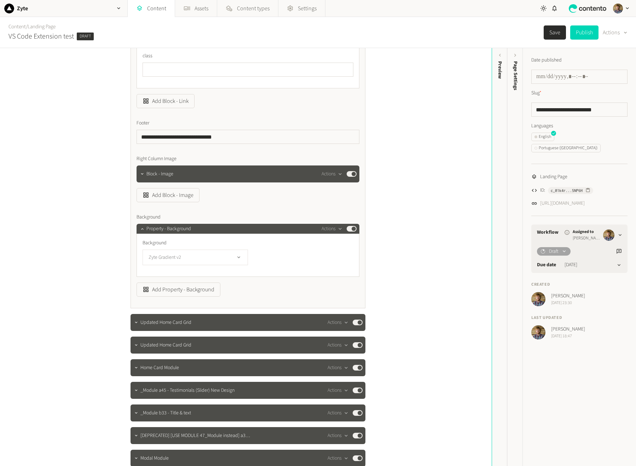  Describe the element at coordinates (195, 257) in the screenshot. I see `button: Zyte Gradient v2` at that location.